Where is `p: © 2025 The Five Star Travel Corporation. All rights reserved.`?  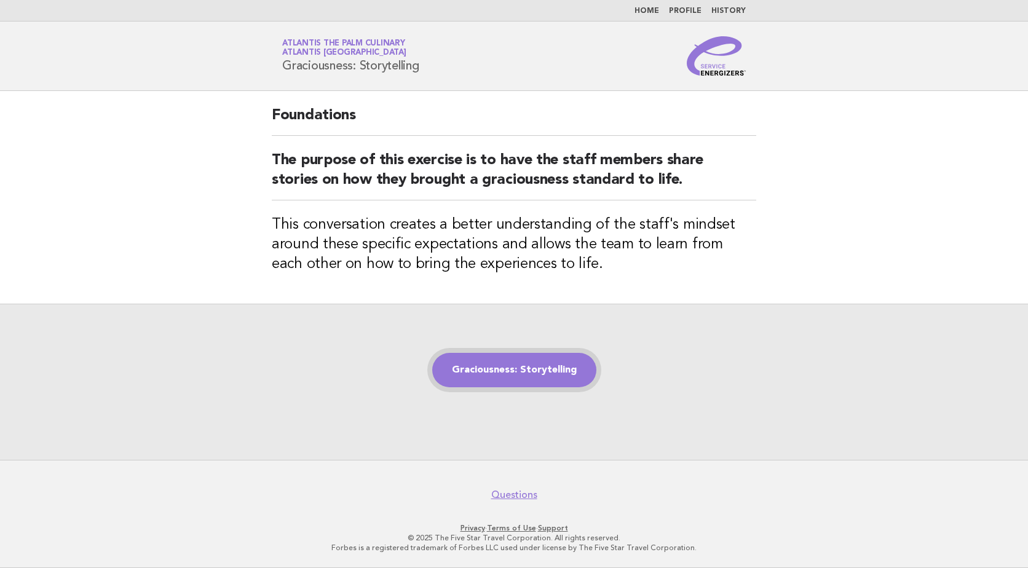 p: © 2025 The Five Star Travel Corporation. All rights reserved. is located at coordinates (514, 538).